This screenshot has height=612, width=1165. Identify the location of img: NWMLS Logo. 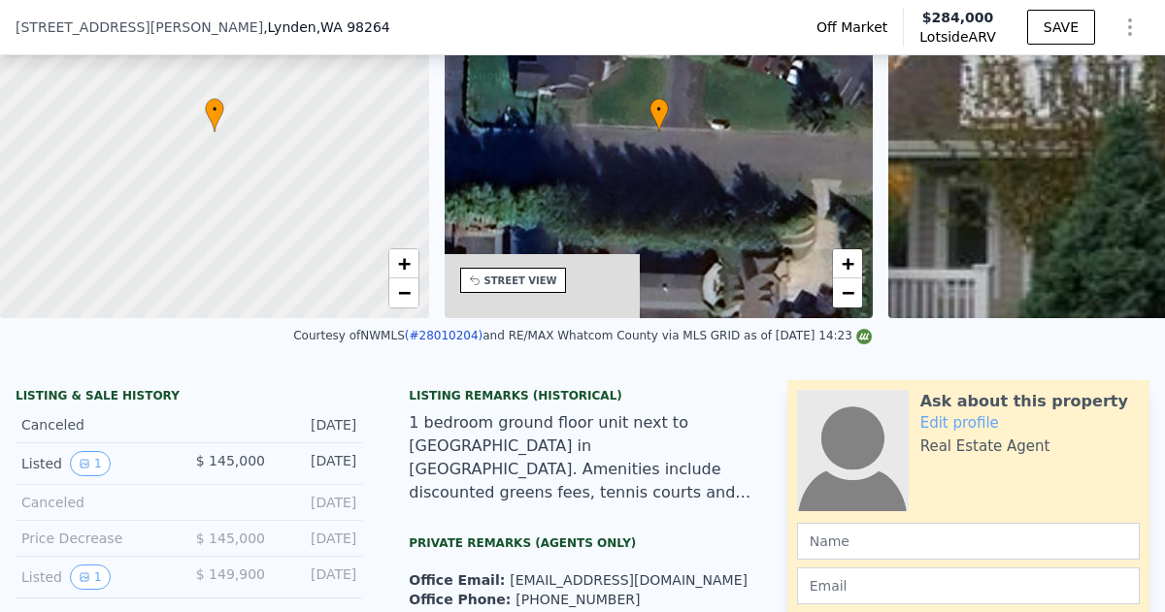
(864, 337).